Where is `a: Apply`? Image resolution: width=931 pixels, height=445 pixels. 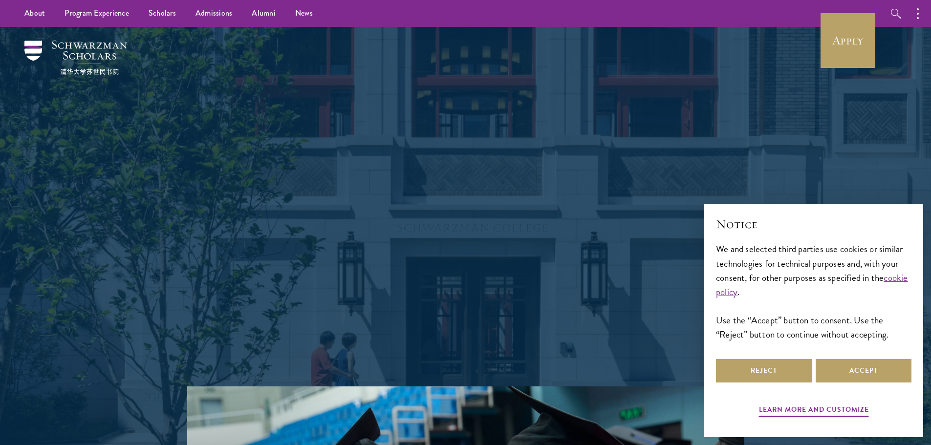
a: Apply is located at coordinates (848, 41).